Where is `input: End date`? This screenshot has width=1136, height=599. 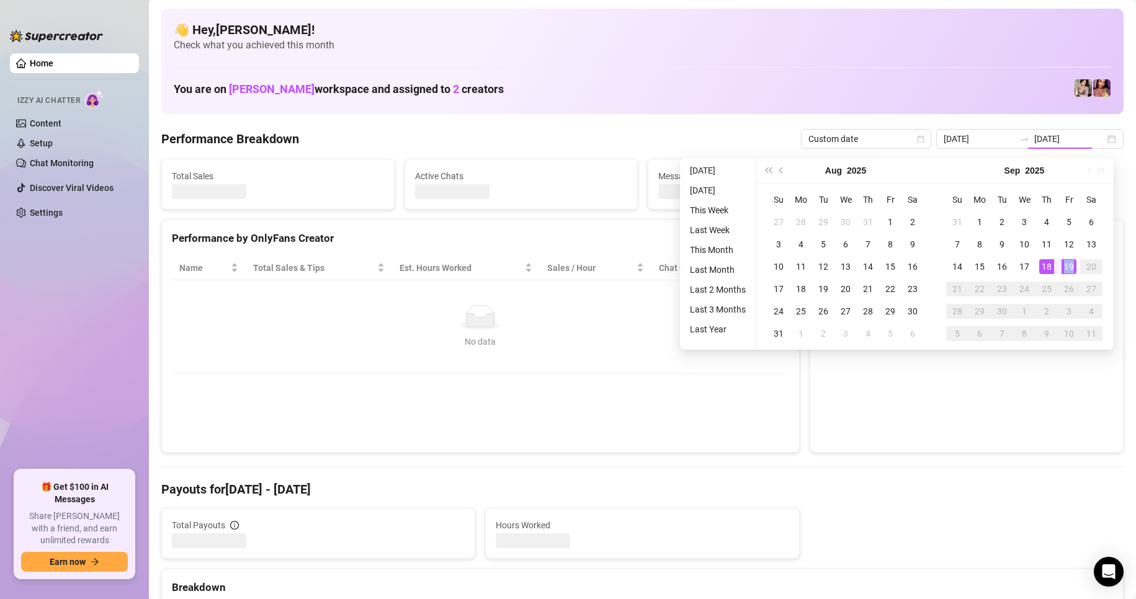 input: End date is located at coordinates (1069, 139).